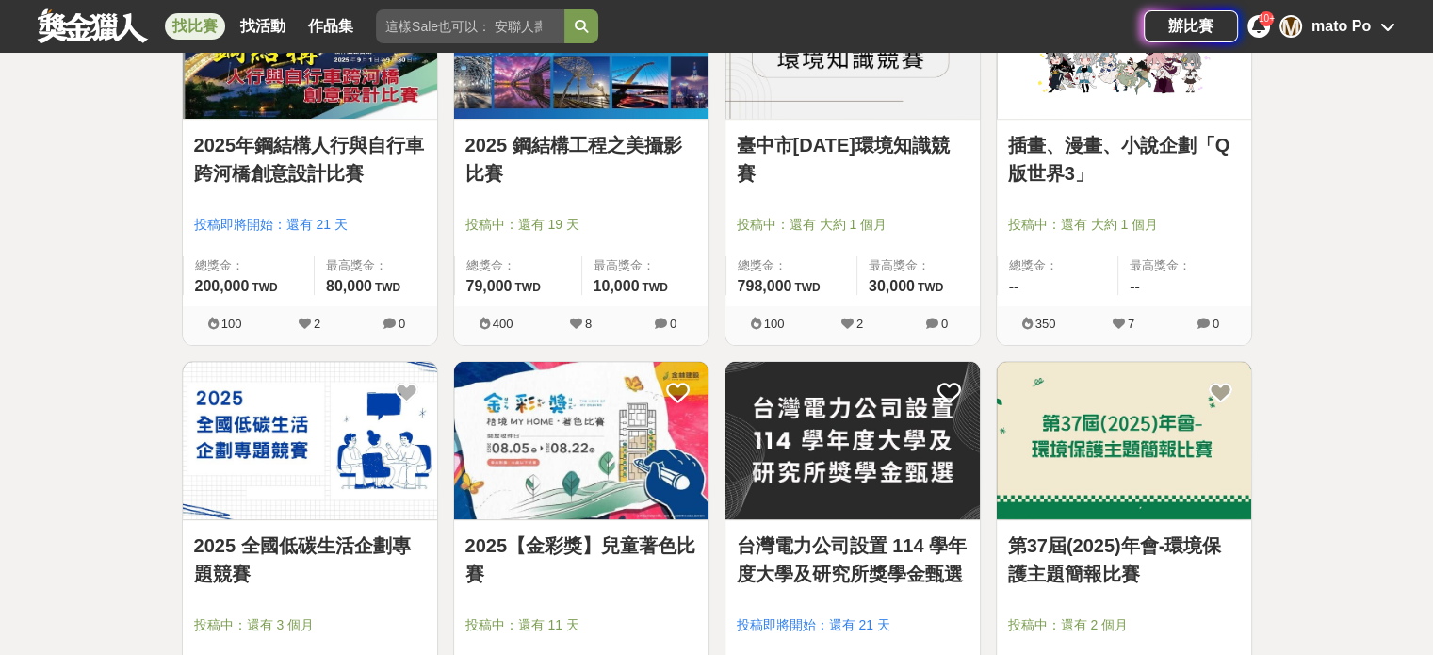 This screenshot has width=1433, height=655. Describe the element at coordinates (581, 224) in the screenshot. I see `span: 投稿中：還有 19 天` at that location.